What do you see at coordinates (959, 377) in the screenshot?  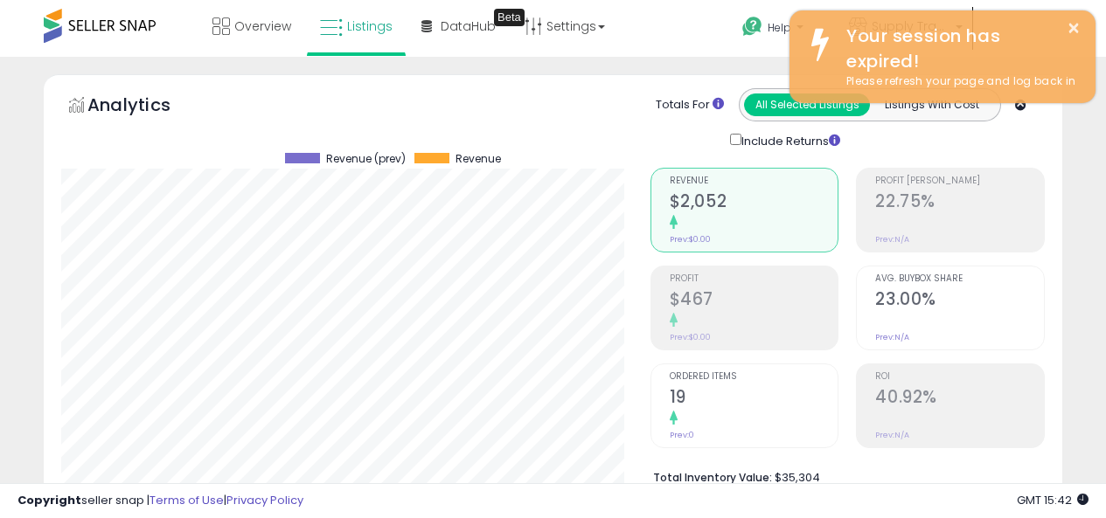 I see `span: ROI` at bounding box center [959, 377].